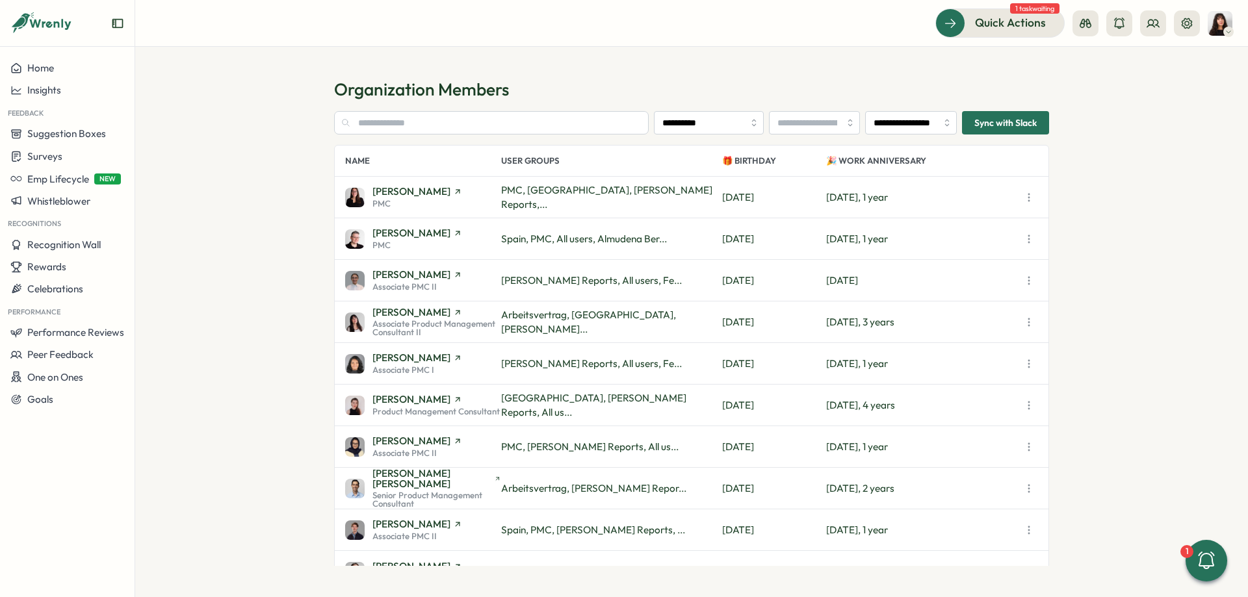  What do you see at coordinates (1220, 23) in the screenshot?
I see `img: Kelly Rosa` at bounding box center [1220, 23].